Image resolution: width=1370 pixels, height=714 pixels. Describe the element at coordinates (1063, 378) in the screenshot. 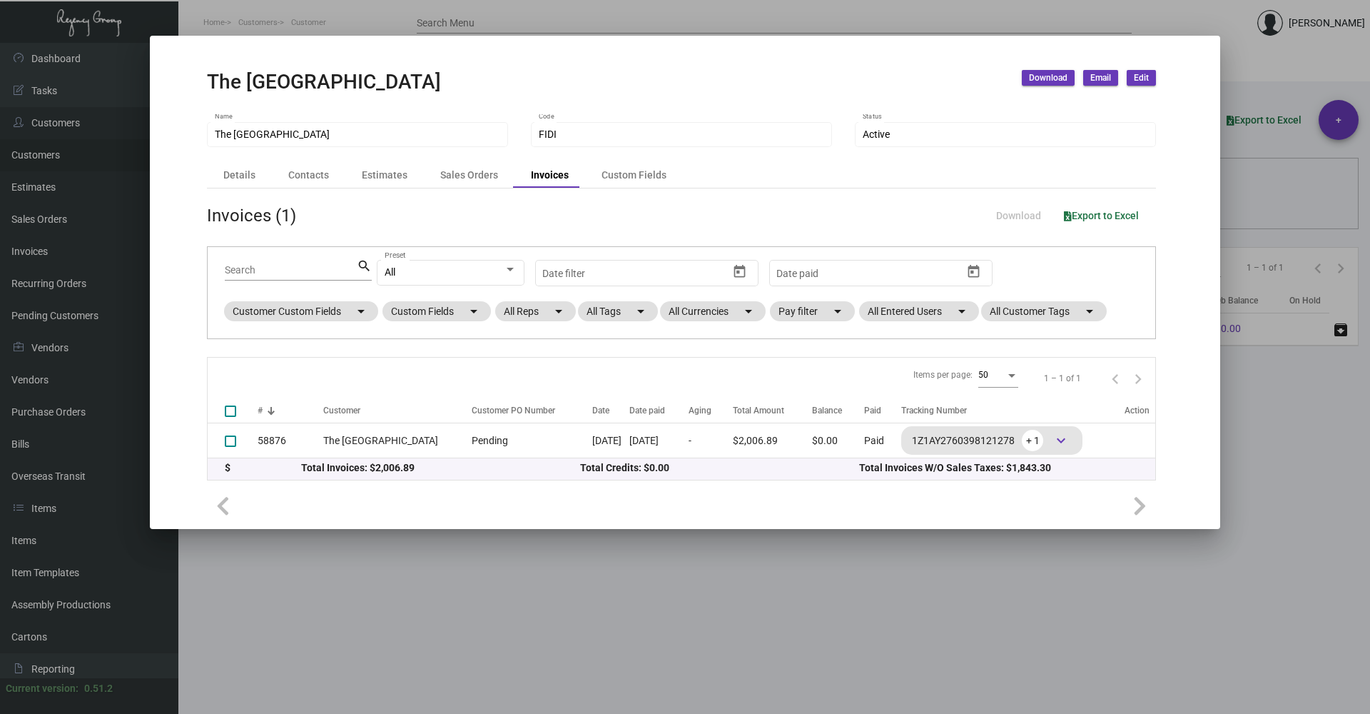

I see `div: 1 – 1 of 1` at that location.